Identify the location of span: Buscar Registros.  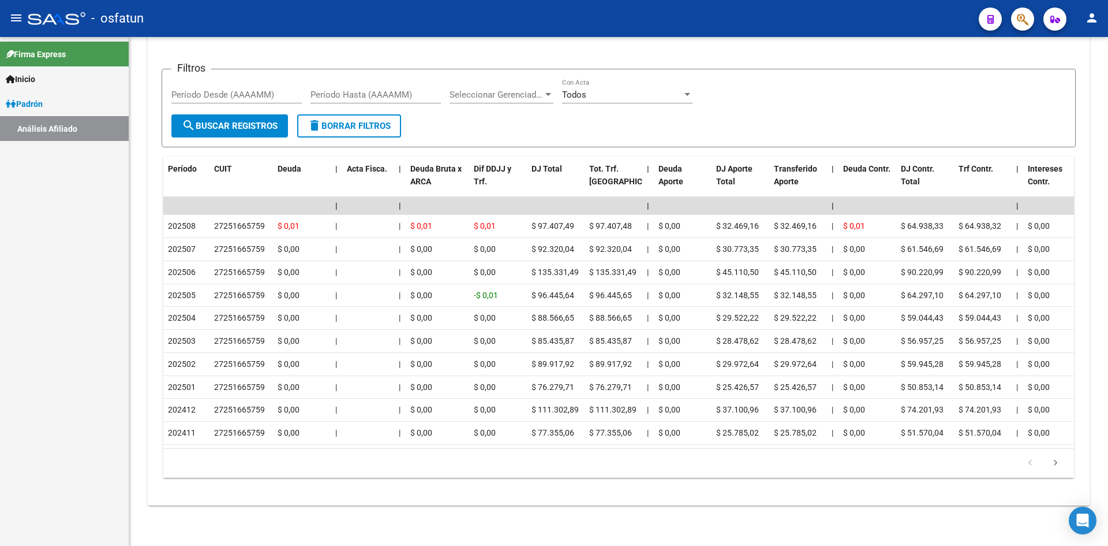
(230, 126).